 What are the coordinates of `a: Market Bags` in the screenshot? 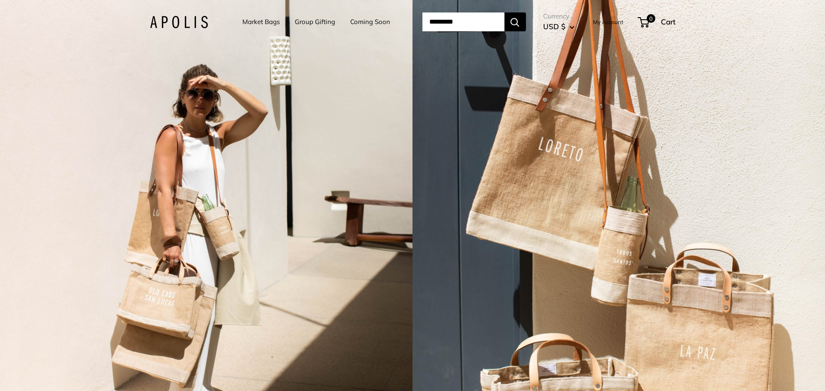 It's located at (261, 22).